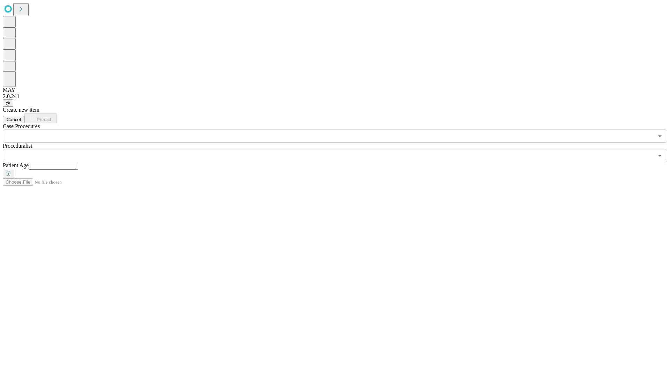  I want to click on div: MAY, so click(335, 90).